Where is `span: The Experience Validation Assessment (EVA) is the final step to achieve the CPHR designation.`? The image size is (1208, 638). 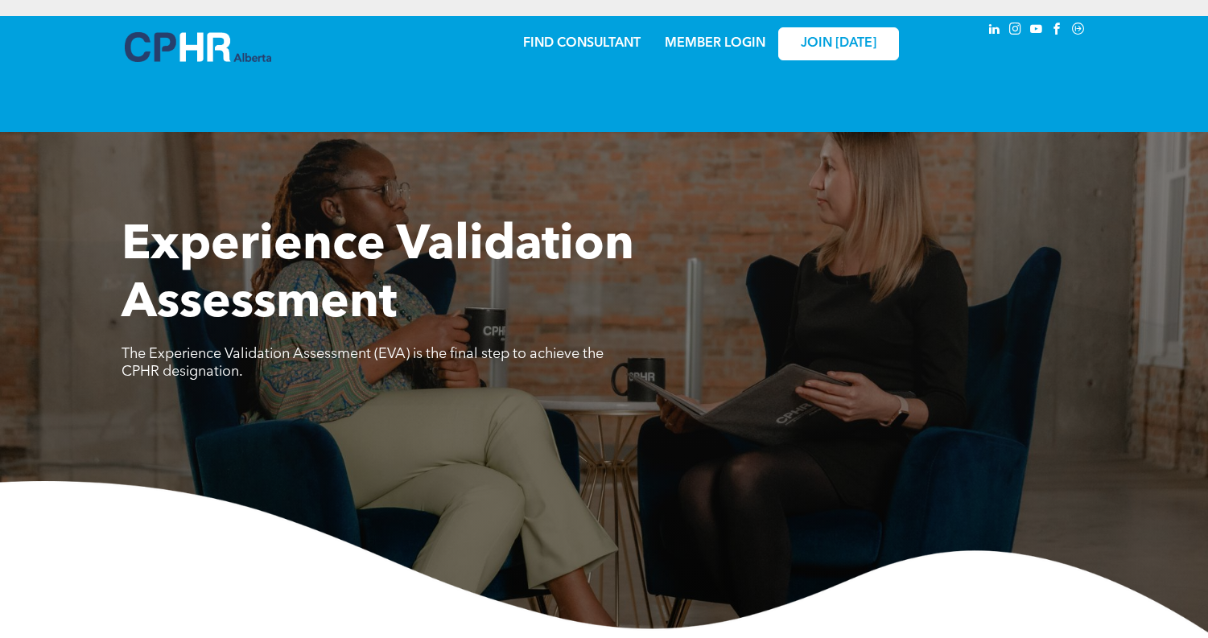 span: The Experience Validation Assessment (EVA) is the final step to achieve the CPHR designation. is located at coordinates (362, 363).